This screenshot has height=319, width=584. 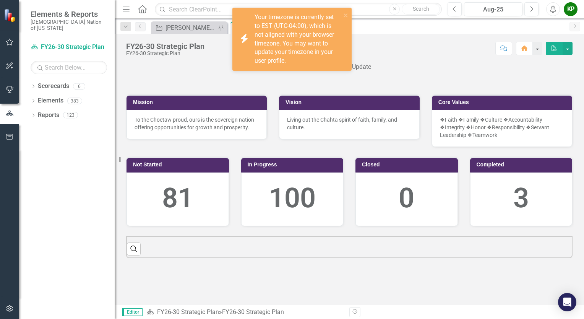 What do you see at coordinates (407, 198) in the screenshot?
I see `div: 0` at bounding box center [407, 198].